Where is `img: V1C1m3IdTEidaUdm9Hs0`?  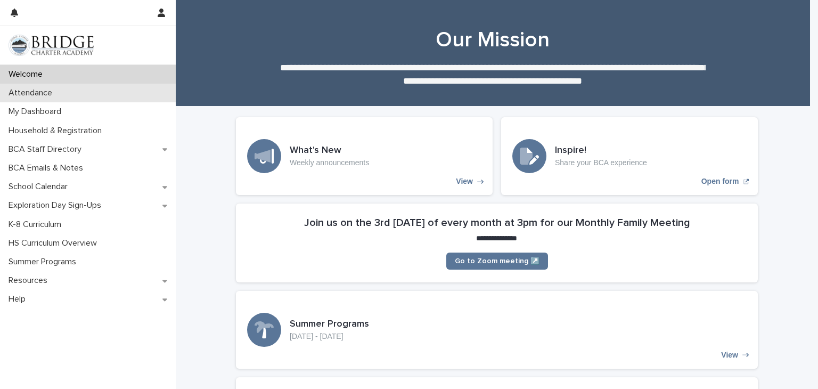 img: V1C1m3IdTEidaUdm9Hs0 is located at coordinates (51, 45).